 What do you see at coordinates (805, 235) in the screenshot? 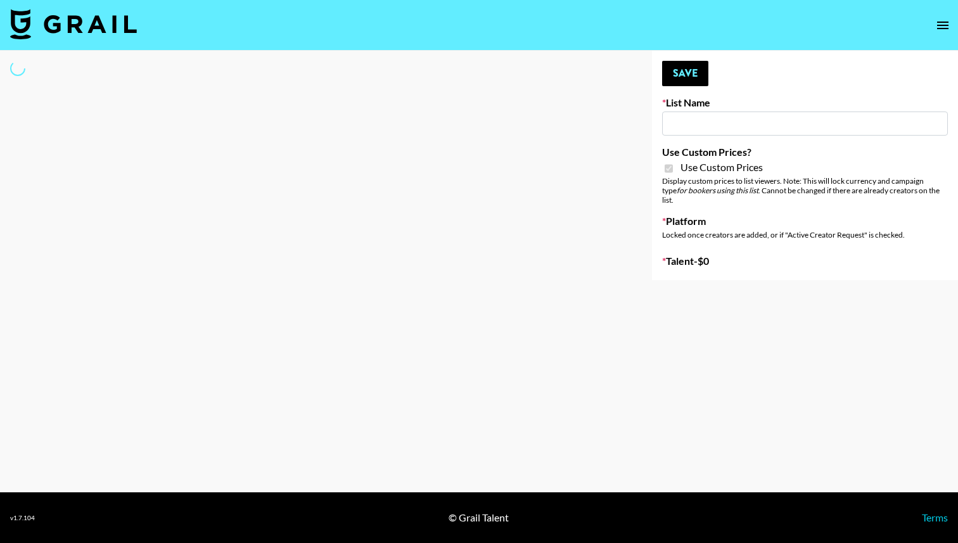
I see `div: Locked once creators are added, or if "Active Creator Request" is checked.` at bounding box center [805, 235].